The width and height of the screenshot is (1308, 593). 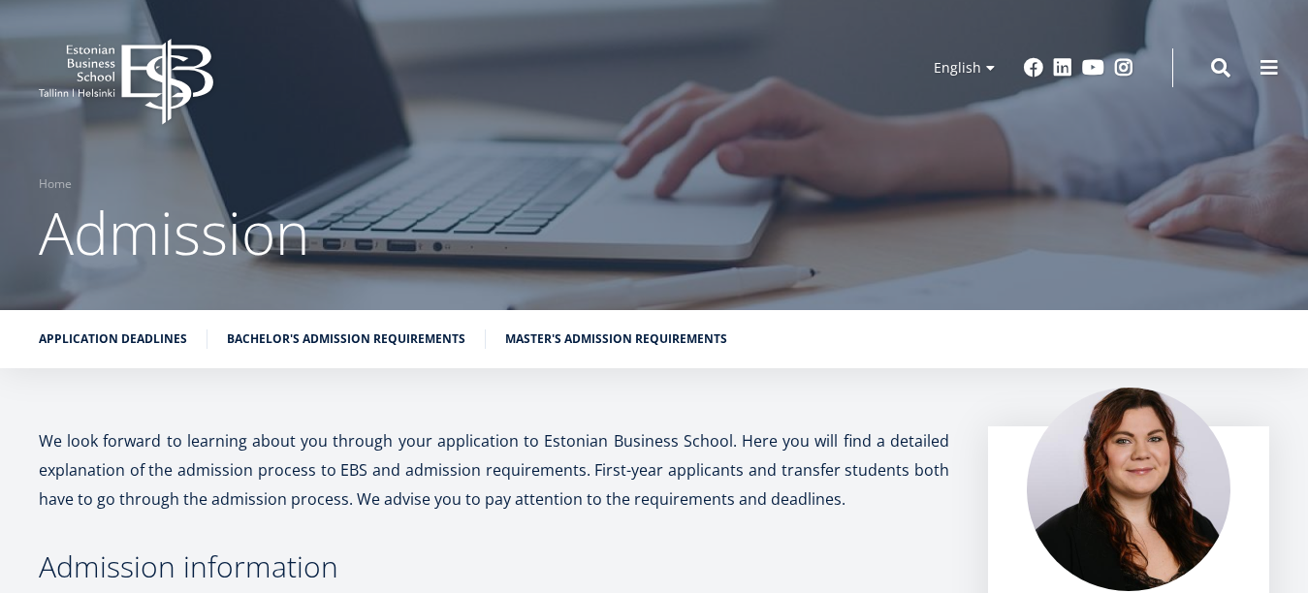 I want to click on a: Youtube, so click(x=1093, y=68).